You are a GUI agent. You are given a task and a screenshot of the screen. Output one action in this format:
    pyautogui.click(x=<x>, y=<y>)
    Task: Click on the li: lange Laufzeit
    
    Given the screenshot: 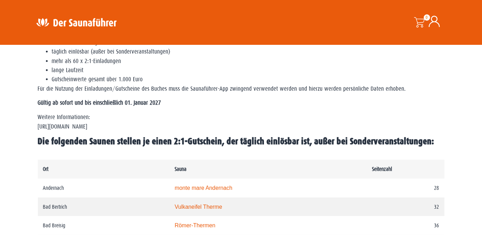 What is the action you would take?
    pyautogui.click(x=248, y=70)
    